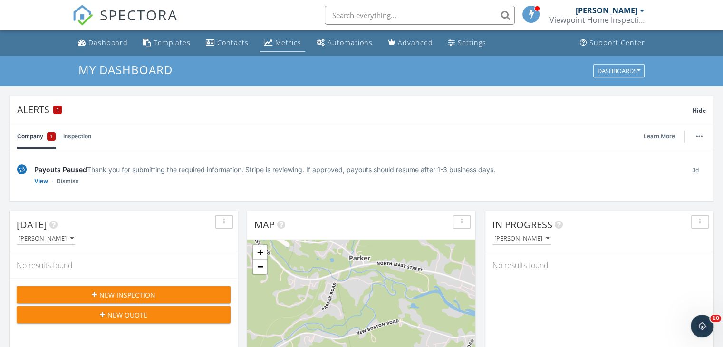  Describe the element at coordinates (617, 42) in the screenshot. I see `div: Support Center` at that location.